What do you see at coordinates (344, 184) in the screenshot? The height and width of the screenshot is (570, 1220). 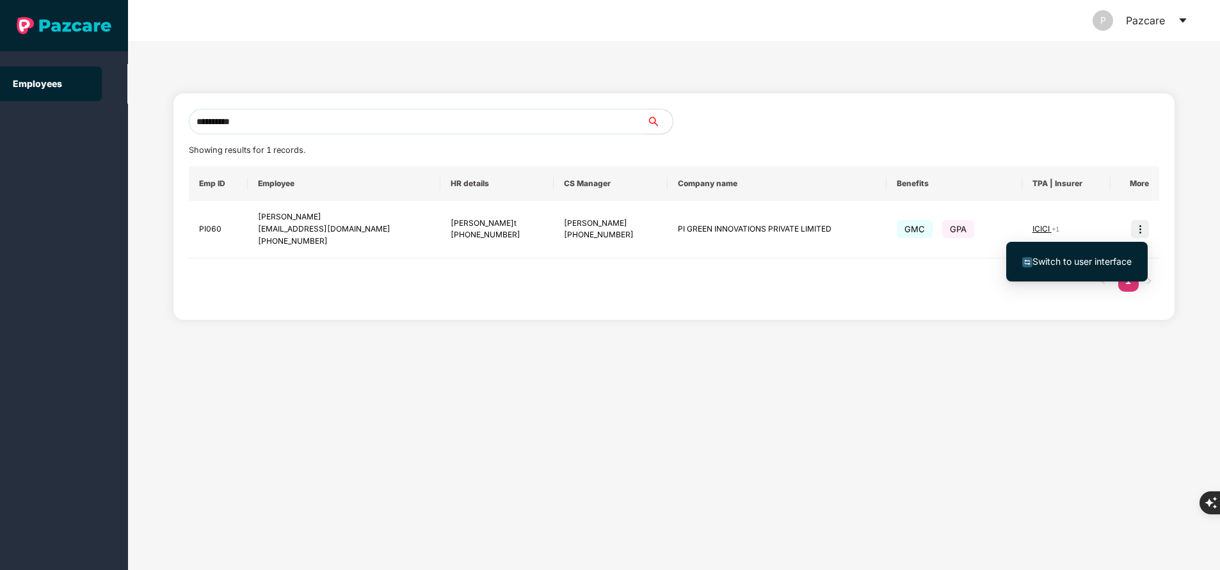 I see `th: Employee` at bounding box center [344, 184].